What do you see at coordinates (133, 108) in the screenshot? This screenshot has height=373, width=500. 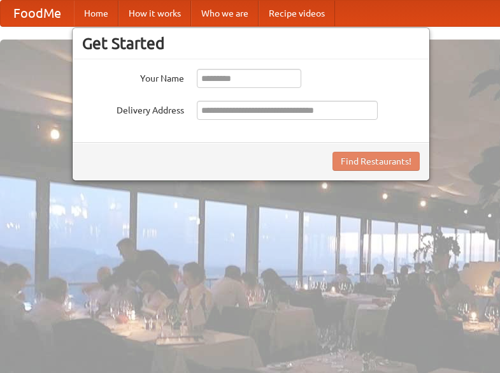 I see `label: Delivery Address` at bounding box center [133, 108].